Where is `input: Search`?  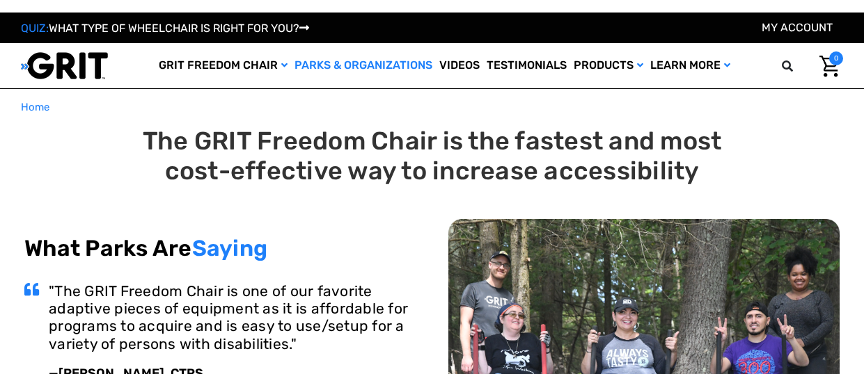
input: Search is located at coordinates (798, 66).